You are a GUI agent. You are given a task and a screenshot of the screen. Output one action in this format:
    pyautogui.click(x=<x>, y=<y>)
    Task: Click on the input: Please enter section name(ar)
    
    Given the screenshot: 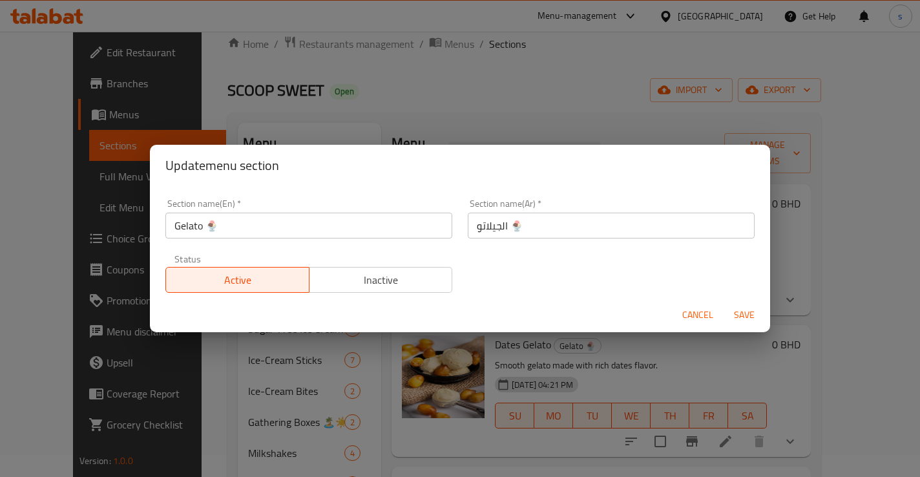 What is the action you would take?
    pyautogui.click(x=611, y=225)
    